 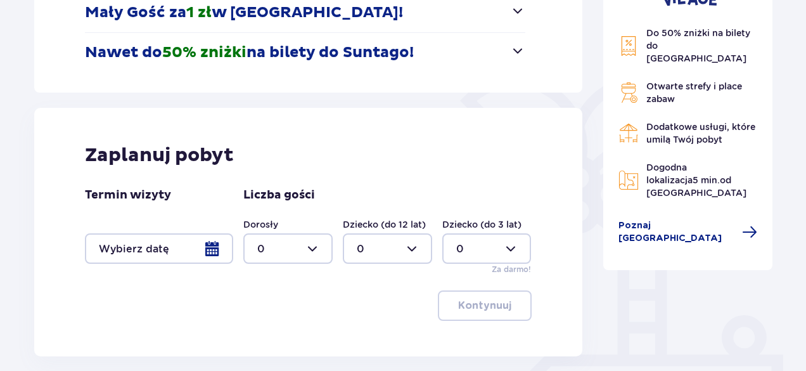 I want to click on img: Discount Icon, so click(x=629, y=46).